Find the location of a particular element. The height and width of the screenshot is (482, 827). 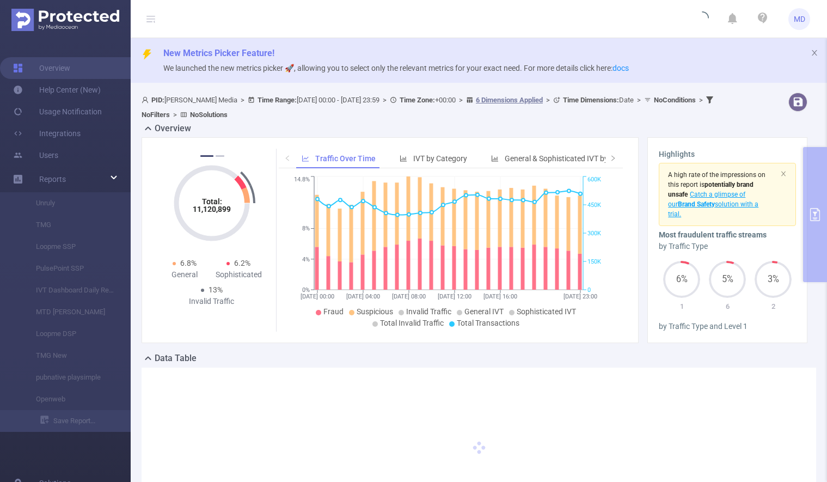

span: 13% is located at coordinates (216, 290).